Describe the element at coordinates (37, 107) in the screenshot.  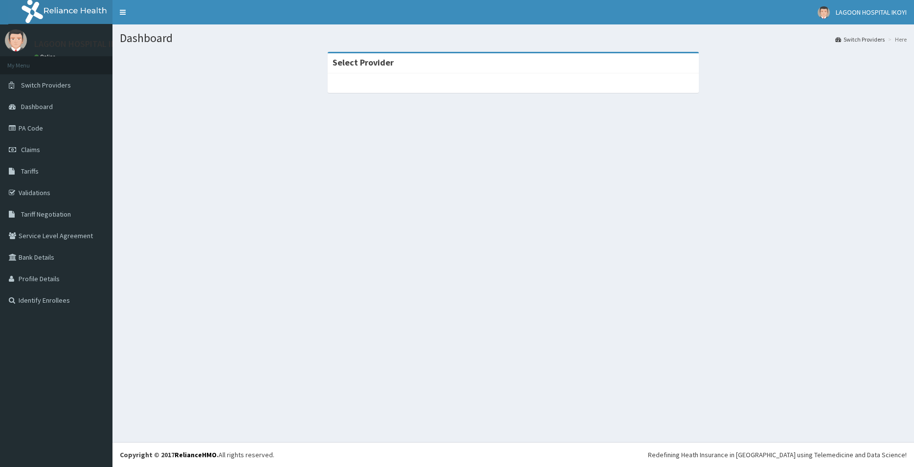
I see `span: Dashboard` at that location.